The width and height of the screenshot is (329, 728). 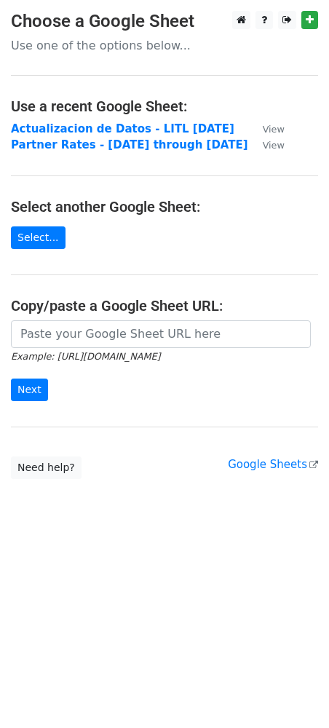 What do you see at coordinates (46, 467) in the screenshot?
I see `a: Need help?` at bounding box center [46, 467].